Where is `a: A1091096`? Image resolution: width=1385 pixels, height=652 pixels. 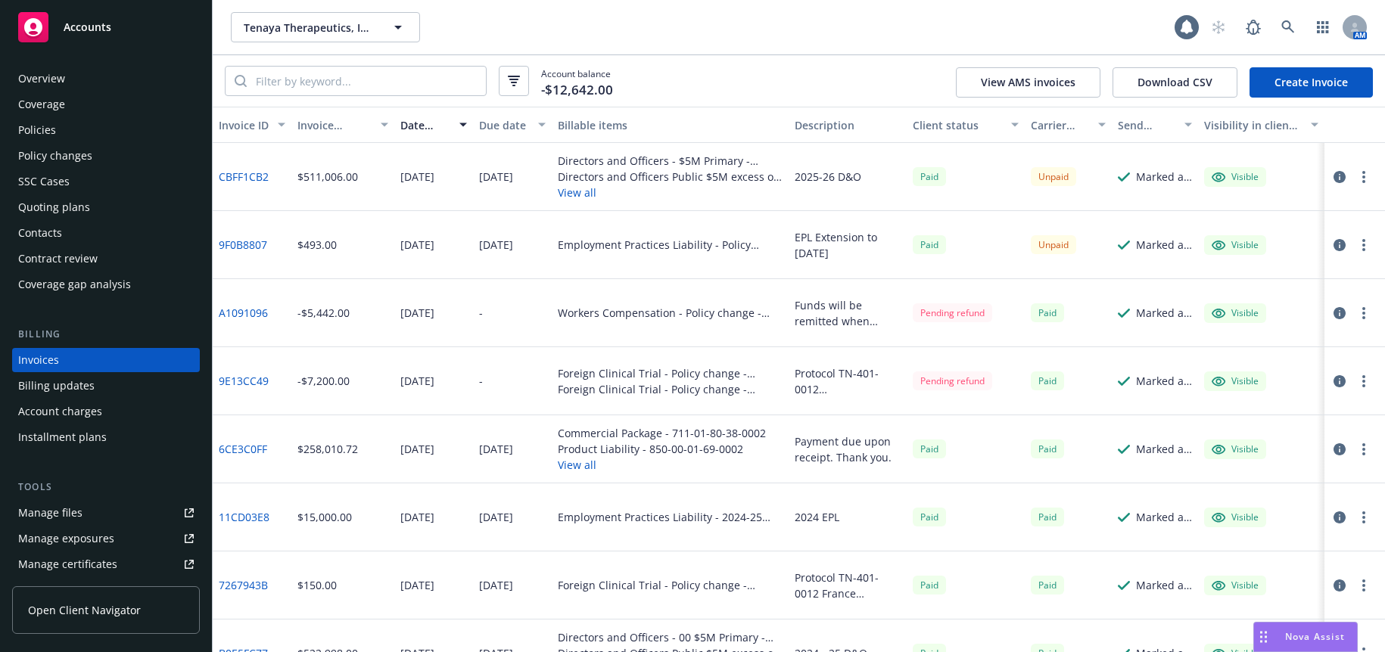
a: A1091096 is located at coordinates (243, 313).